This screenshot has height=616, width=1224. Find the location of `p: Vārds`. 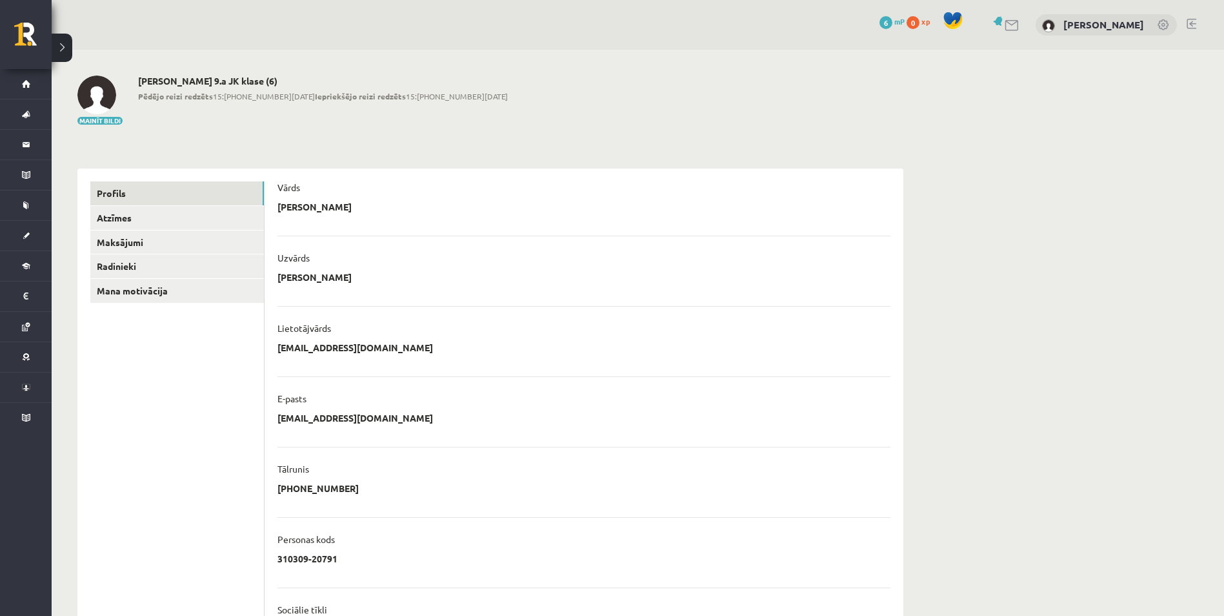

p: Vārds is located at coordinates (289, 187).